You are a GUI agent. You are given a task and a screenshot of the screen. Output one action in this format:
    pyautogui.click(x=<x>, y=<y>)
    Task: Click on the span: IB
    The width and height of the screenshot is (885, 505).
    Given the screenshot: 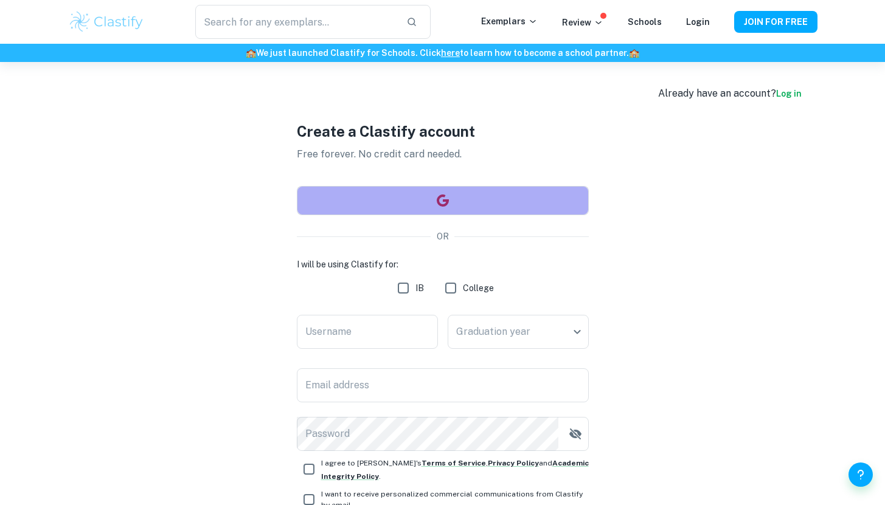 What is the action you would take?
    pyautogui.click(x=420, y=288)
    